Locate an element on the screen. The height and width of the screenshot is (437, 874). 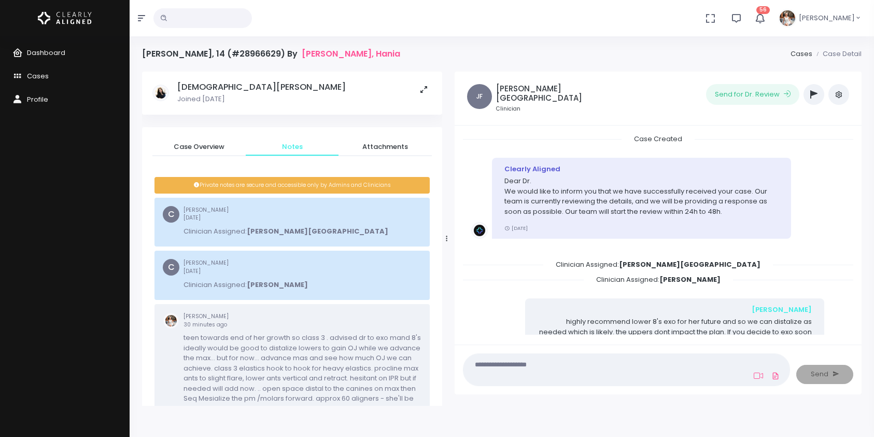
a: Add Files is located at coordinates (776, 375).